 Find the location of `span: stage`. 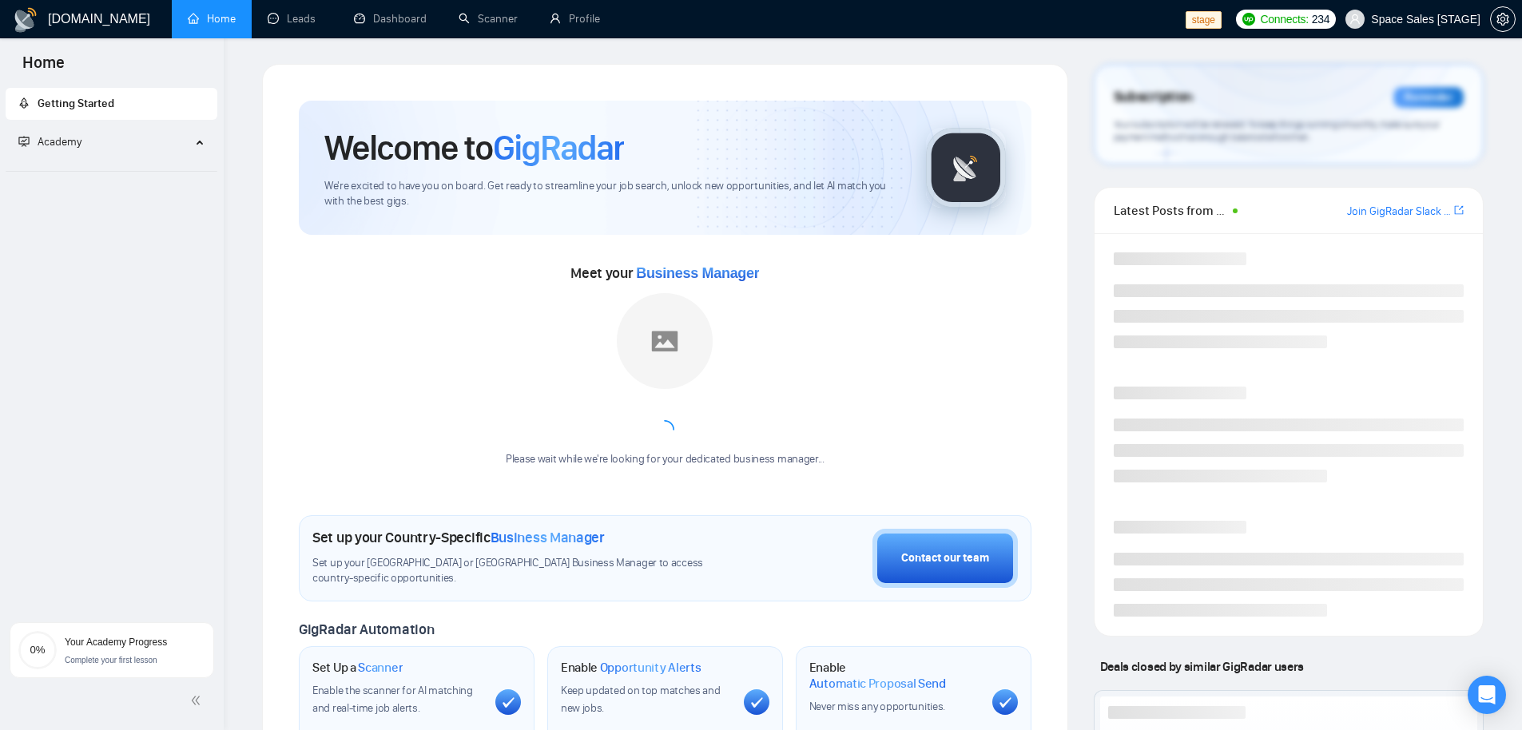

span: stage is located at coordinates (1203, 20).